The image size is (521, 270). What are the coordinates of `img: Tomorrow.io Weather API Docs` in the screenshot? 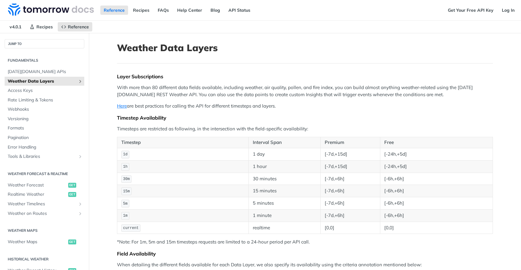 It's located at (51, 10).